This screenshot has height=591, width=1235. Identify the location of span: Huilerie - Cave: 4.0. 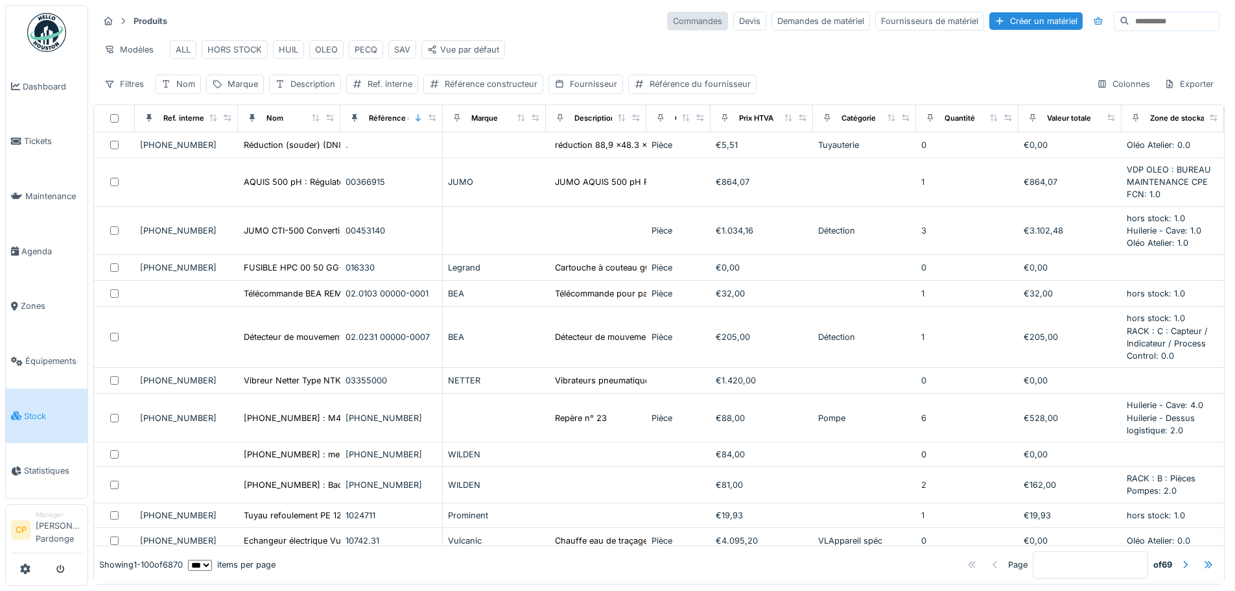
(1165, 405).